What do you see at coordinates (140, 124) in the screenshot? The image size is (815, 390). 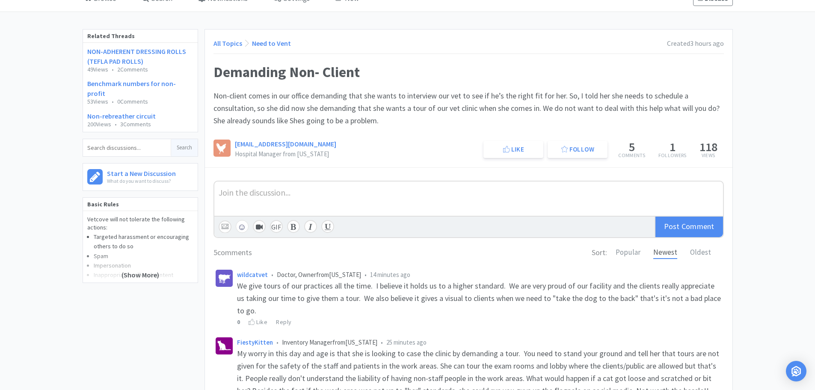 I see `p: 200 Views 3 Comments` at bounding box center [140, 124].